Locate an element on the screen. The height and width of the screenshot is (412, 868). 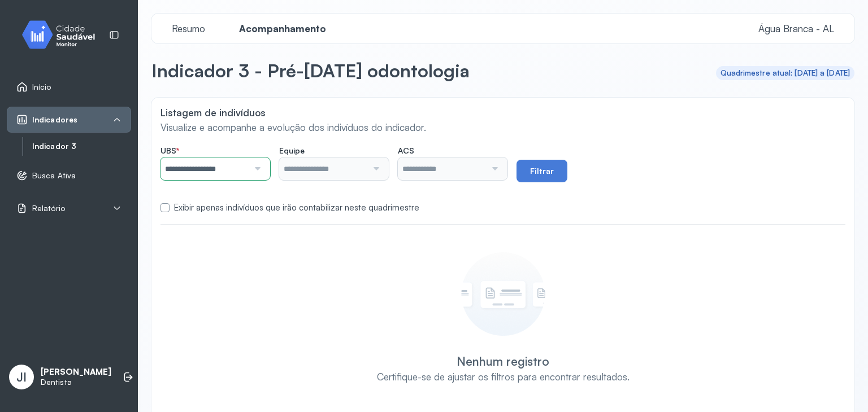
label: Exibir apenas indivíduos que irão contabilizar neste quadrimestre is located at coordinates (297, 208).